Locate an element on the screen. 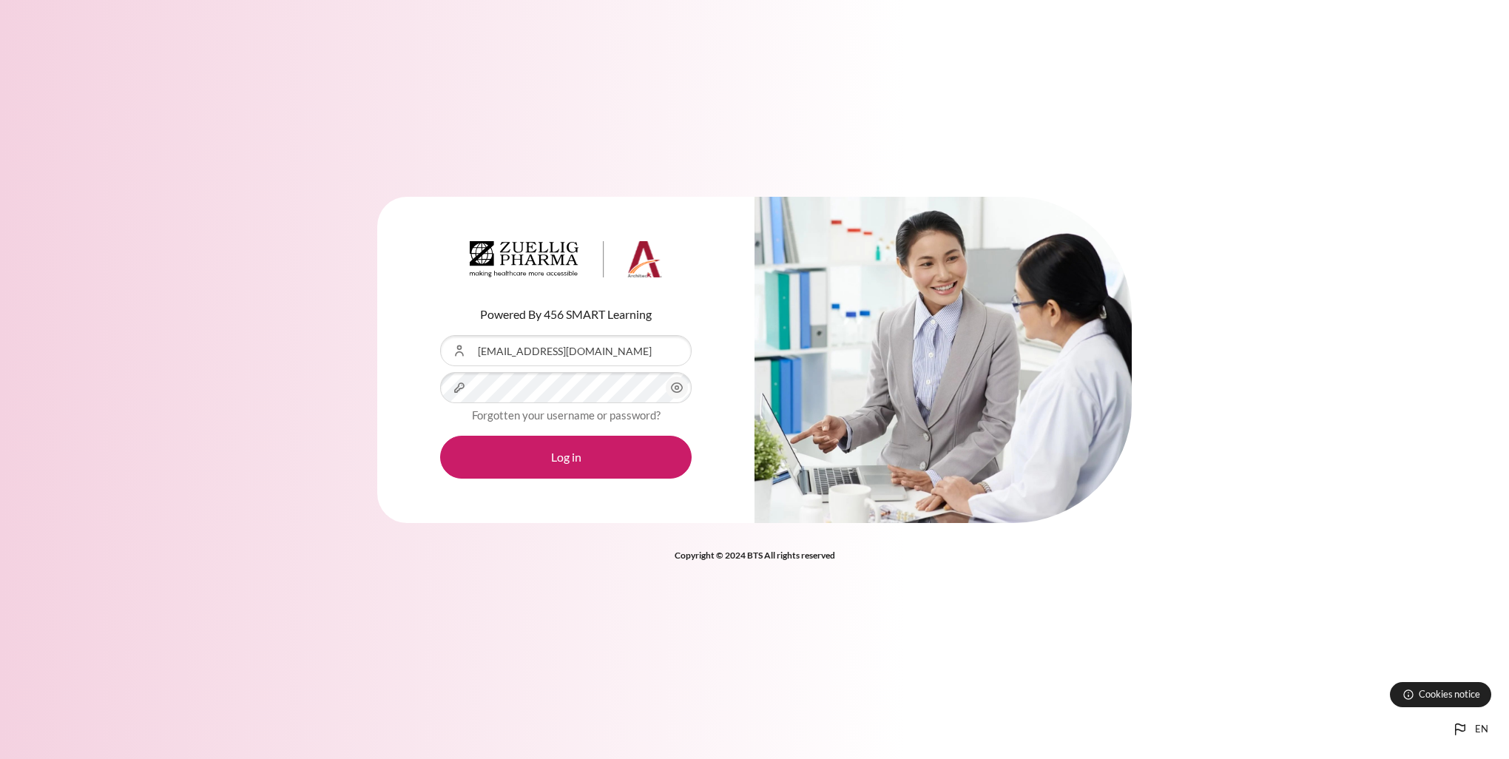 The image size is (1509, 759). button: Log in is located at coordinates (566, 457).